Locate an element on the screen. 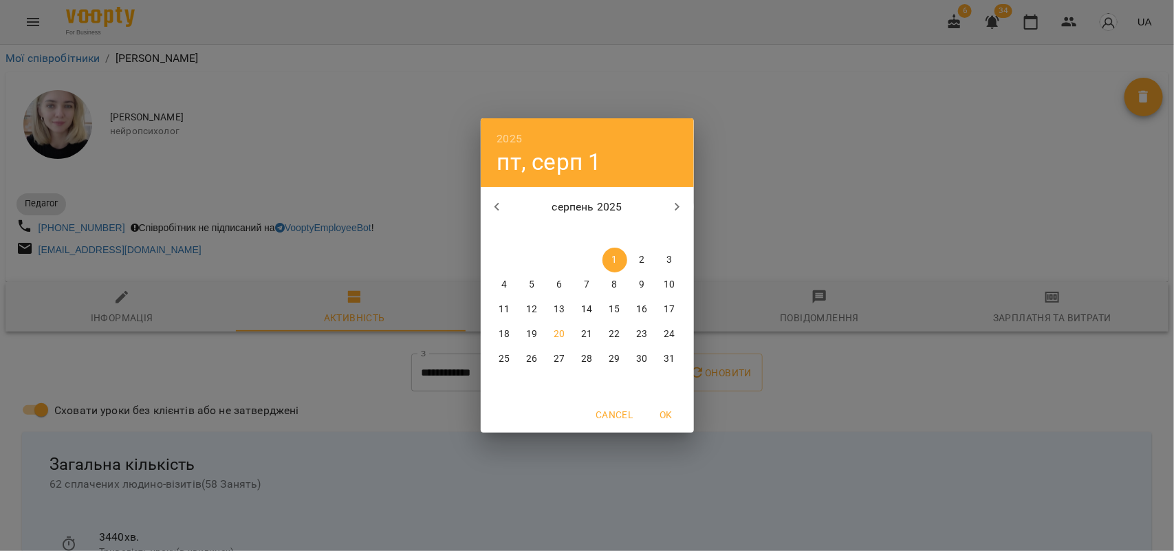  p: 21 is located at coordinates (587, 334).